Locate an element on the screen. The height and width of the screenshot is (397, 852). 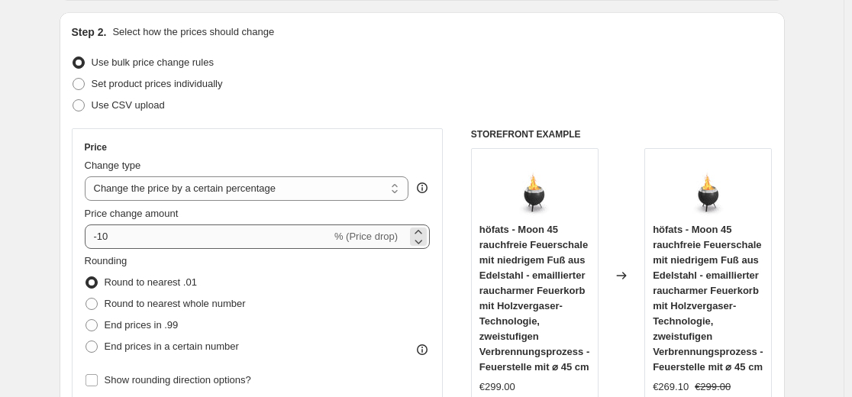
h6: STOREFRONT EXAMPLE is located at coordinates (621, 134).